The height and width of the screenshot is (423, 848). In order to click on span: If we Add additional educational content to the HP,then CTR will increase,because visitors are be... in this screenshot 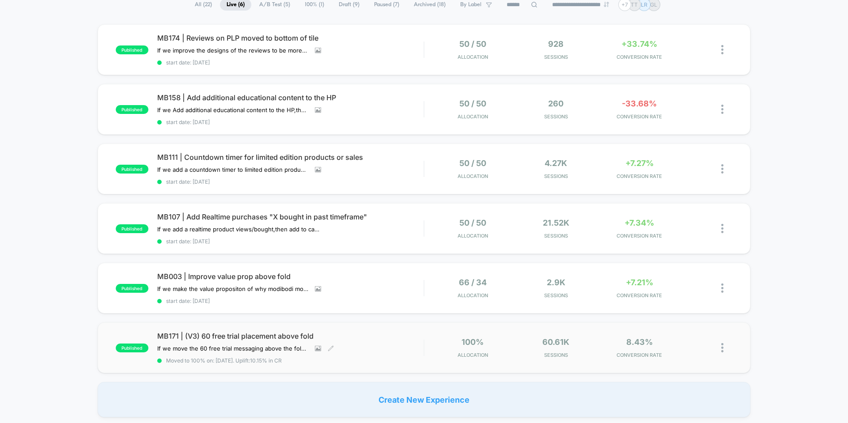, I will do `click(233, 110)`.